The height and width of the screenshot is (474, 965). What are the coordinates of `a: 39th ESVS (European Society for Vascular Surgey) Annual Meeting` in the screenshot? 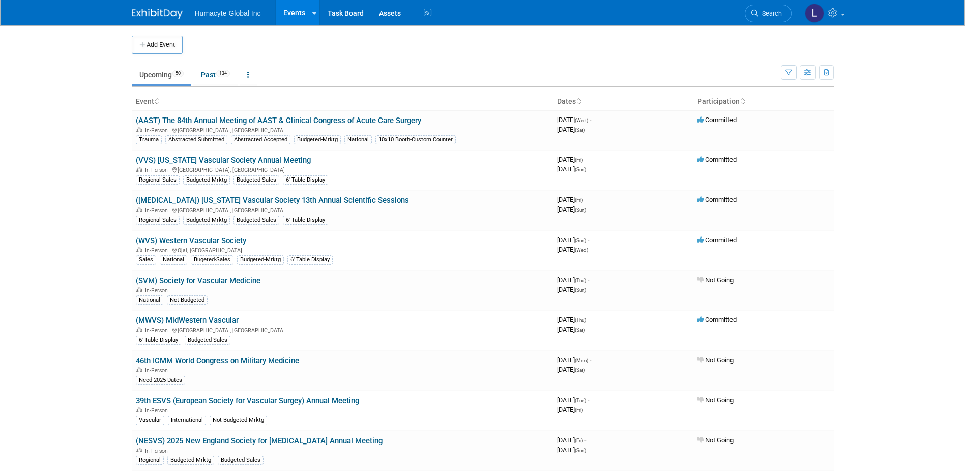 It's located at (247, 401).